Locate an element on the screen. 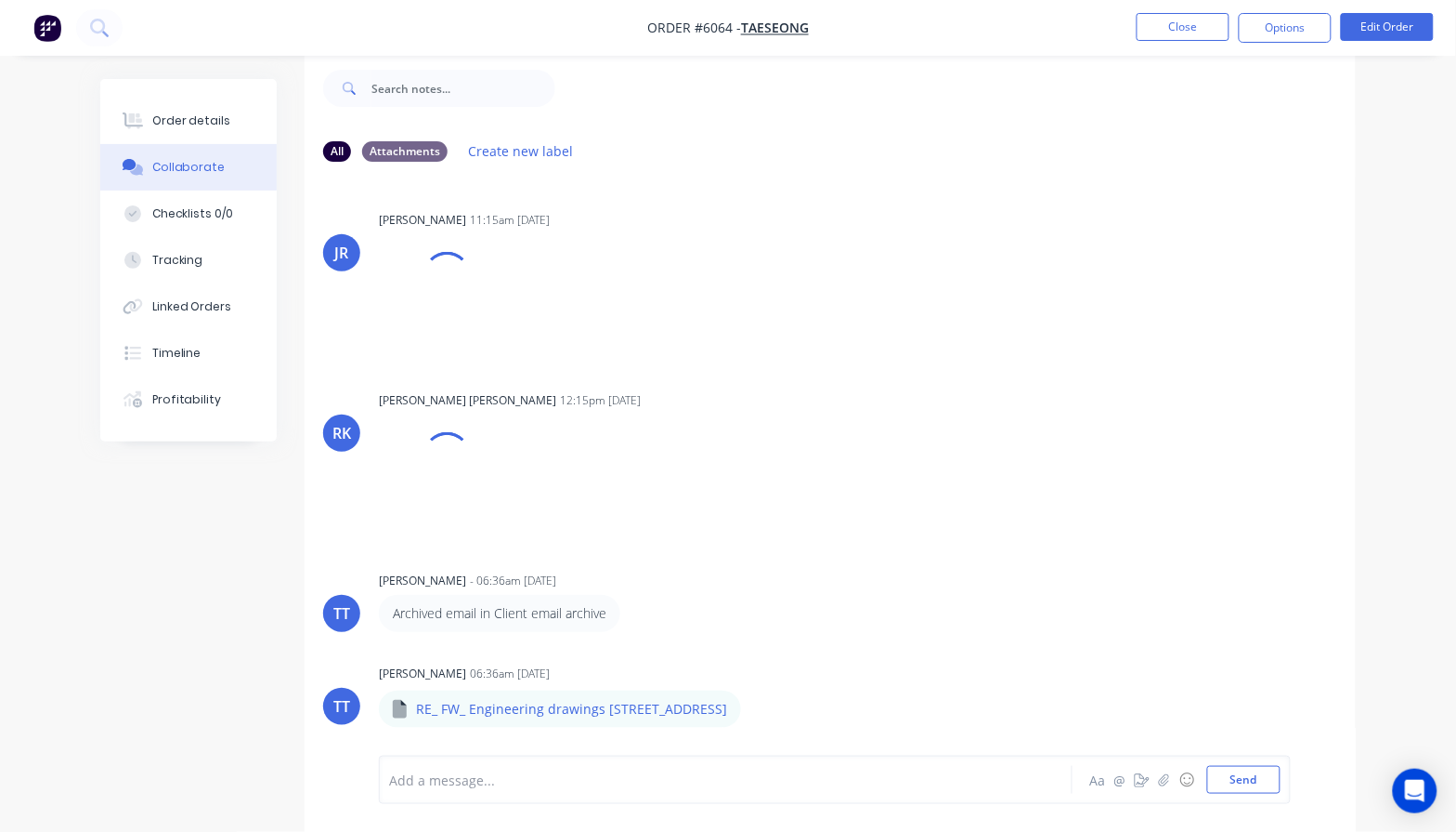 This screenshot has width=1456, height=832. div: Tracking is located at coordinates (178, 260).